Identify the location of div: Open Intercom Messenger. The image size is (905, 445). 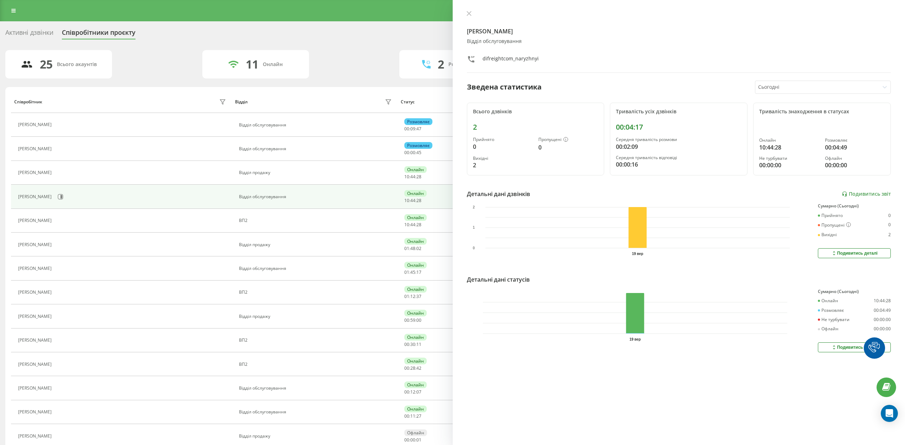
(889, 414).